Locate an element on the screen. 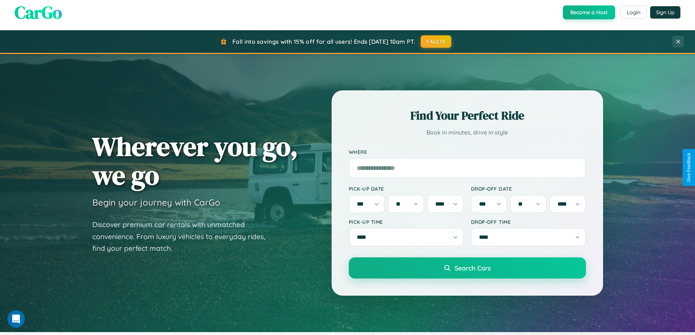  button: Become a Host is located at coordinates (589, 12).